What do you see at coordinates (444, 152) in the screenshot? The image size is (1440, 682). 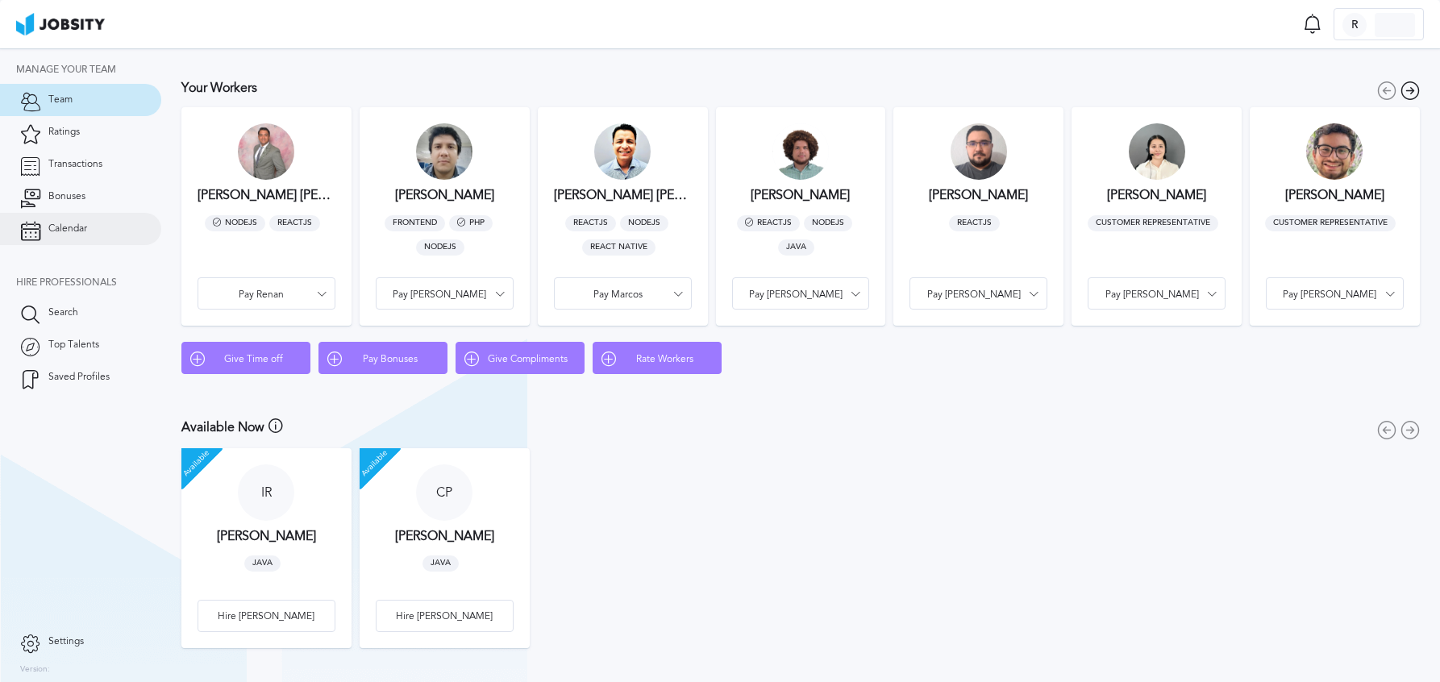 I see `div: J E` at bounding box center [444, 152].